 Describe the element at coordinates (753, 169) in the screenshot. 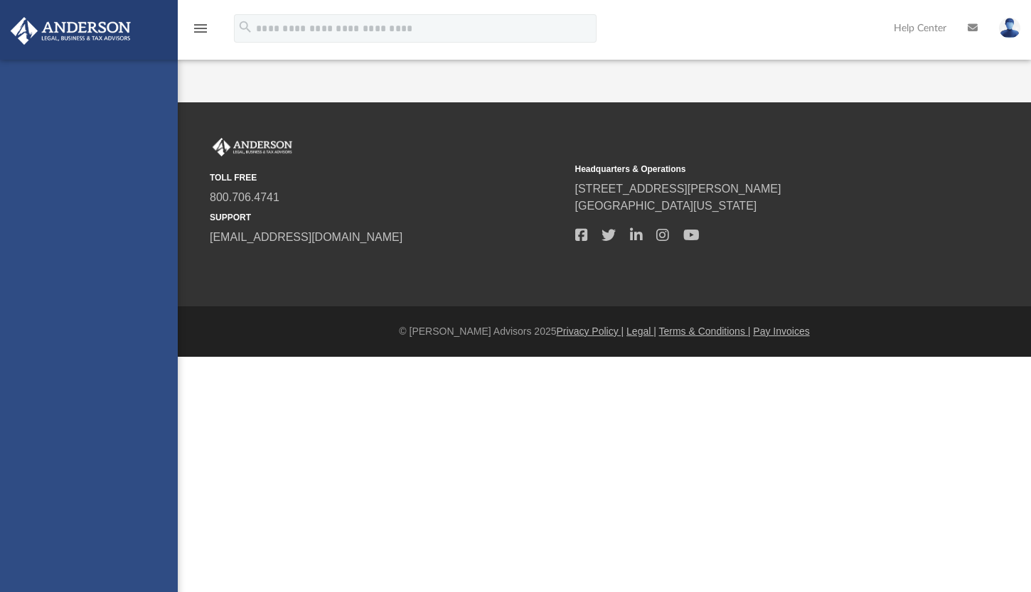

I see `small: Headquarters & Operations` at that location.